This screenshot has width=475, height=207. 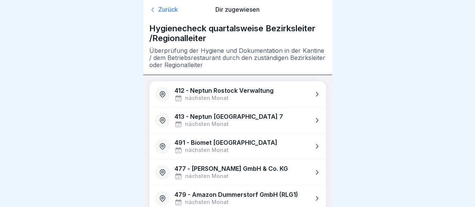 I want to click on div: Zurück, so click(x=177, y=10).